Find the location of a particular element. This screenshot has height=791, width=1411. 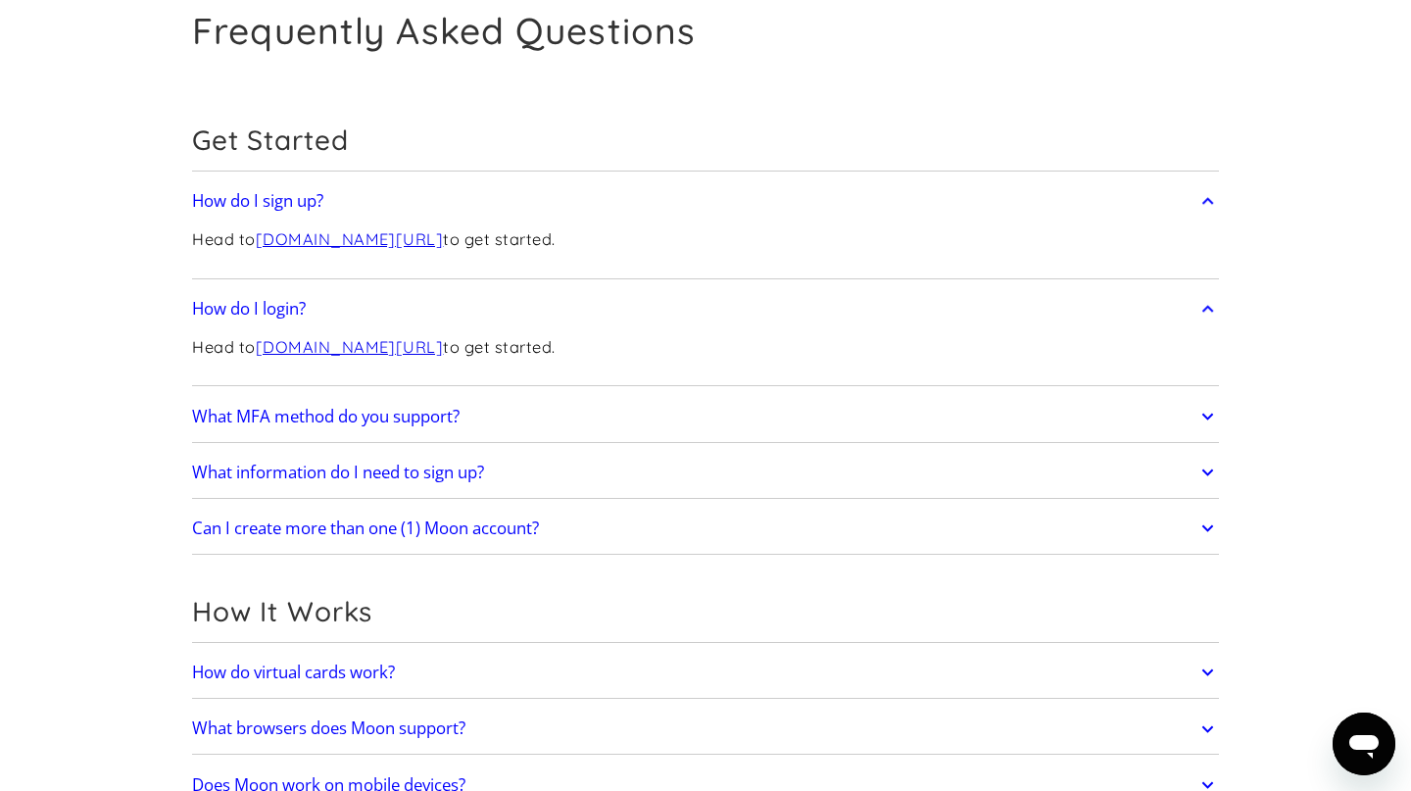

h2: Can I create more than one (1) Moon account? is located at coordinates (366, 528).